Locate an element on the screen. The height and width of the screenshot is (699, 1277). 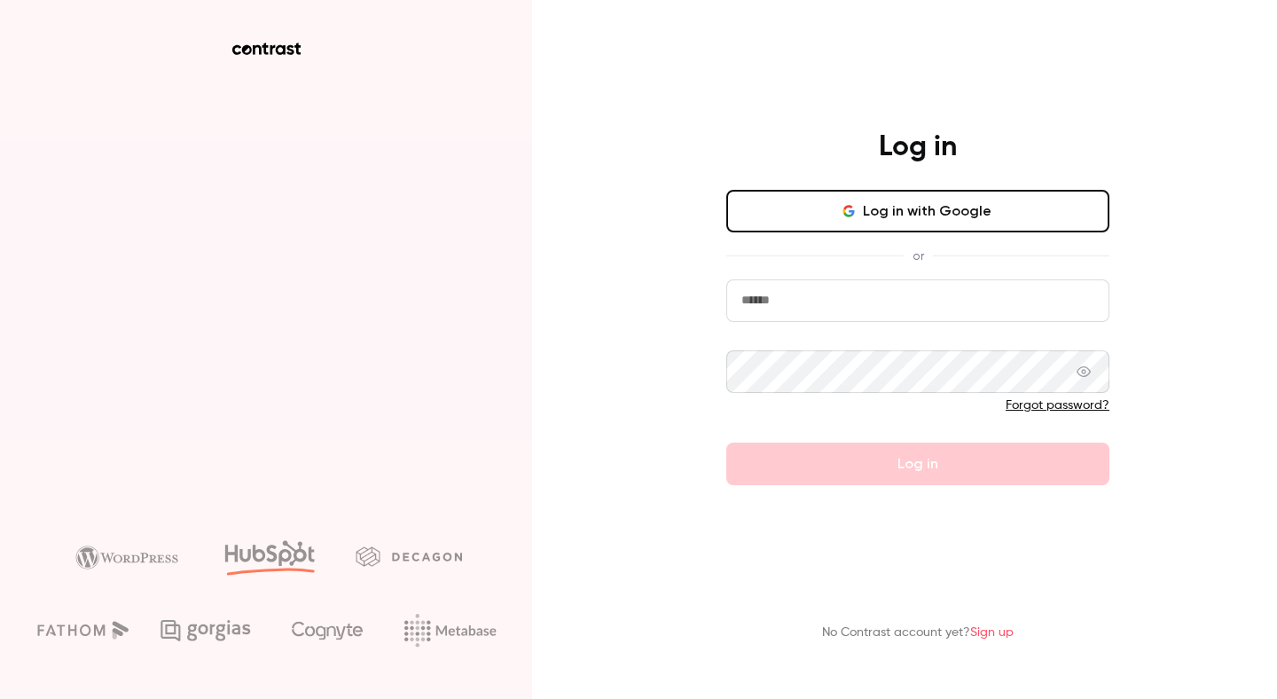
a: Forgot password? is located at coordinates (1057, 405).